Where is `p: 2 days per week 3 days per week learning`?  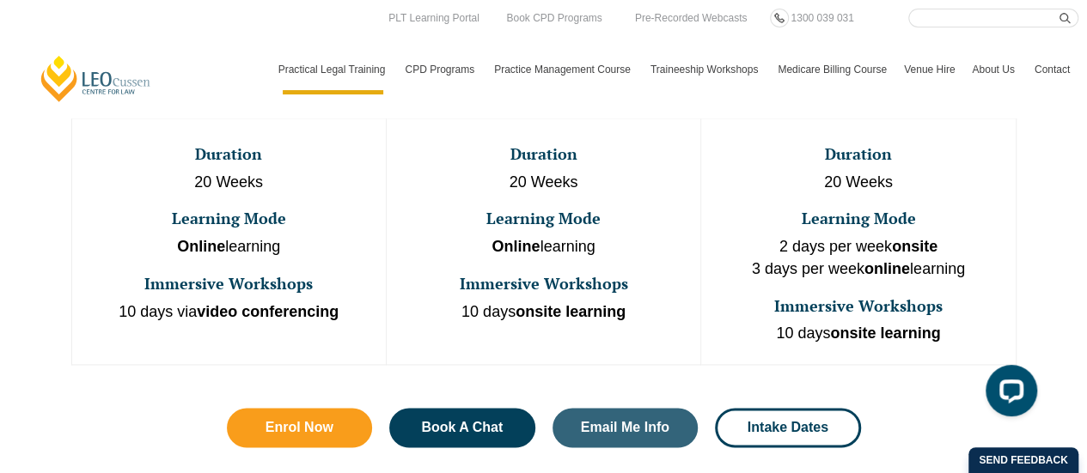
p: 2 days per week 3 days per week learning is located at coordinates (858, 258).